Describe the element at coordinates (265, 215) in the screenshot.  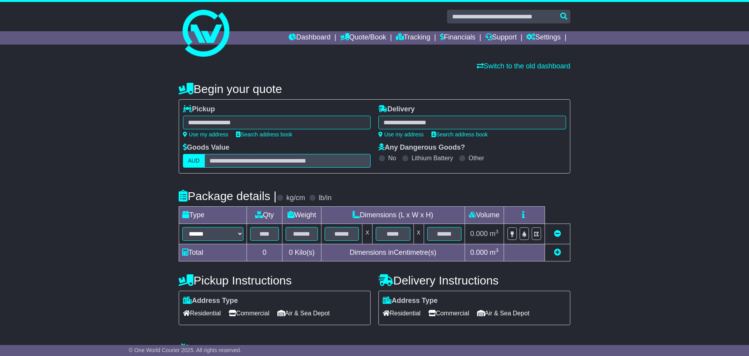
I see `td: Qty` at that location.